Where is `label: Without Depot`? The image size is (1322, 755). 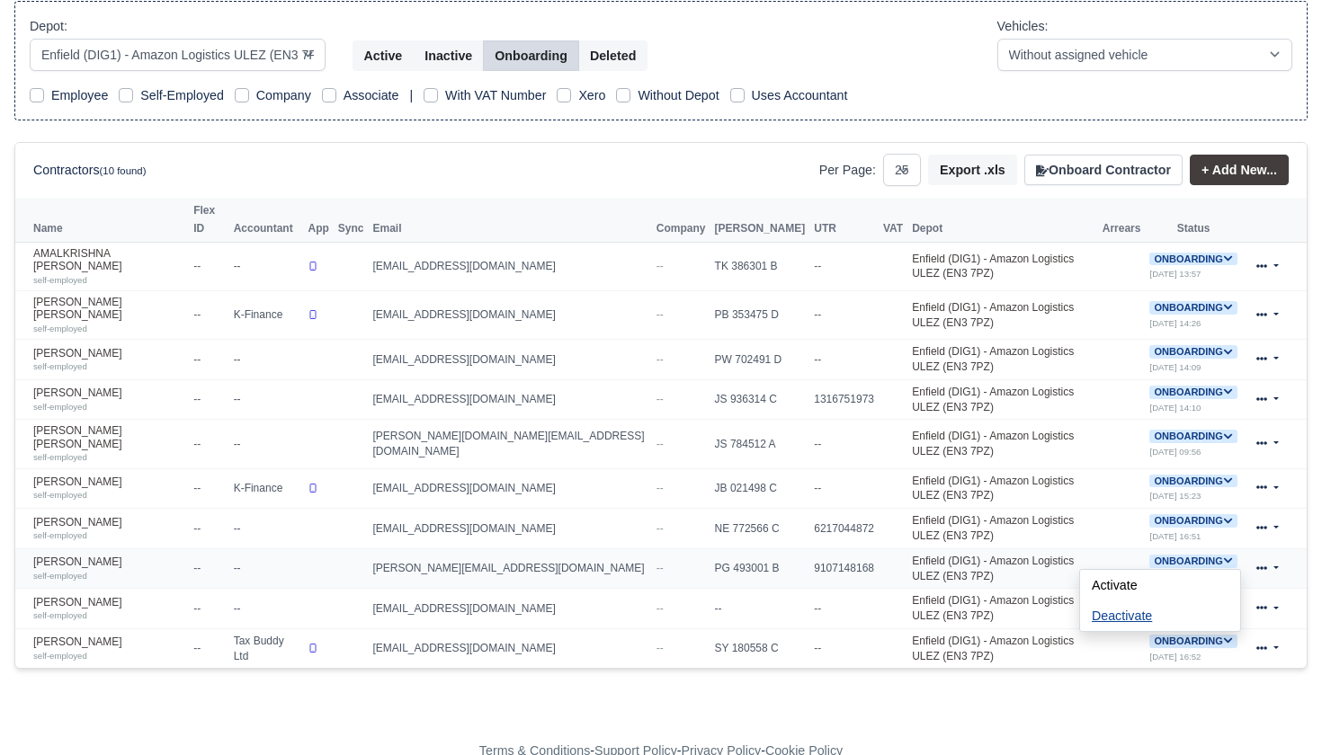 label: Without Depot is located at coordinates (678, 95).